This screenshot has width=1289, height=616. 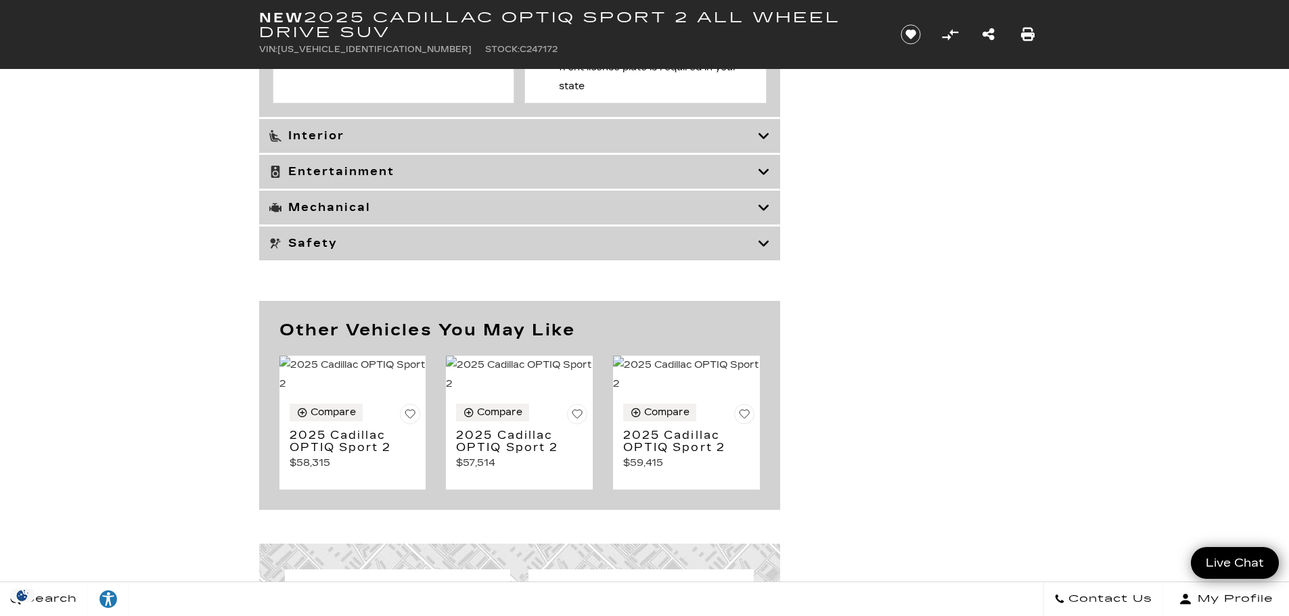 I want to click on p: $58,315, so click(x=355, y=463).